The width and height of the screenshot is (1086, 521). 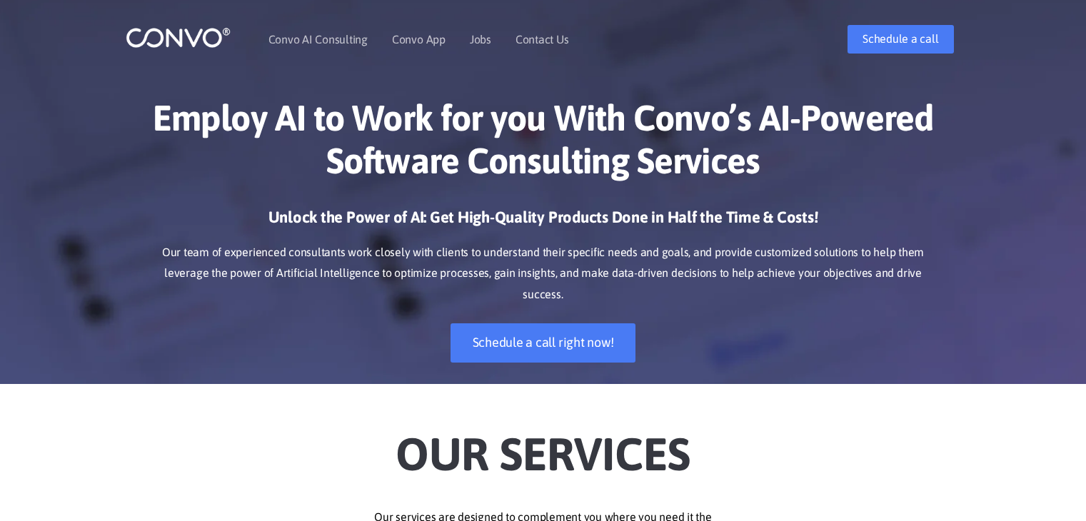 What do you see at coordinates (543, 445) in the screenshot?
I see `h2: Our Services` at bounding box center [543, 445].